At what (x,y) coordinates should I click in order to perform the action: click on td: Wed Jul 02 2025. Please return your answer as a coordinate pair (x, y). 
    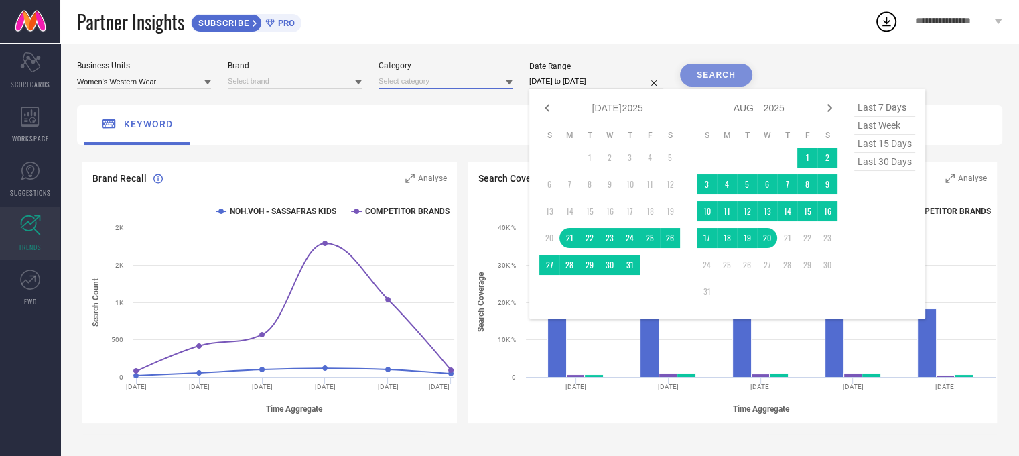
    Looking at the image, I should click on (610, 157).